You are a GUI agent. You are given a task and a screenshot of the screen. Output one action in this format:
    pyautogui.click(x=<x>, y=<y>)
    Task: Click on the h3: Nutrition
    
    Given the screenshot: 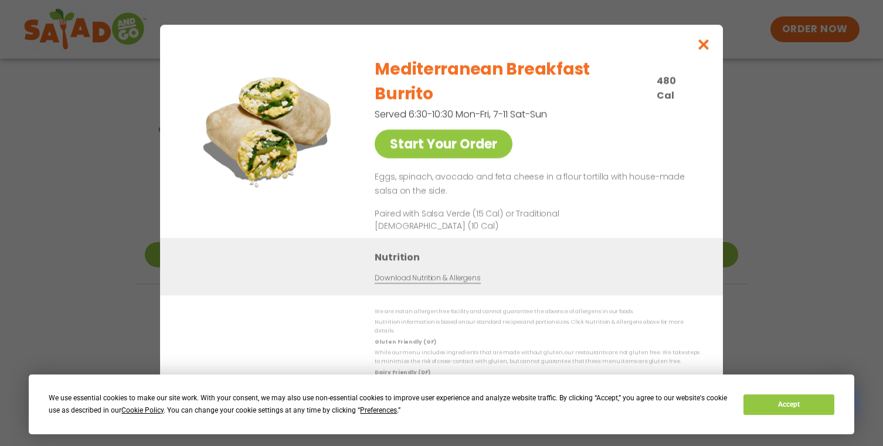 What is the action you would take?
    pyautogui.click(x=540, y=256)
    